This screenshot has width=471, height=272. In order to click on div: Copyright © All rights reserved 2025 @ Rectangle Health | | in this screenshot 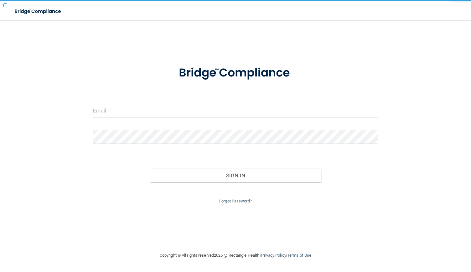, I will do `click(235, 255)`.